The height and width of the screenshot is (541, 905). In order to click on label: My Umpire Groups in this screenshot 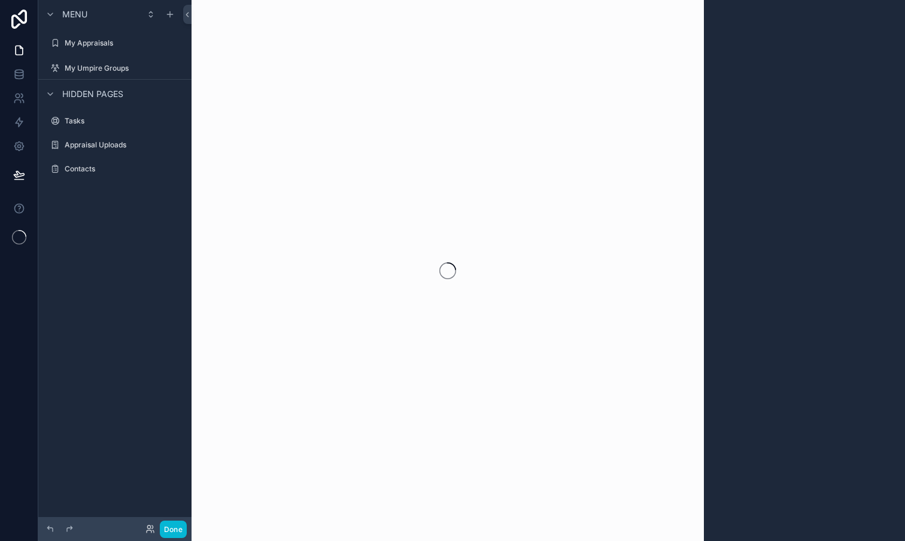, I will do `click(123, 68)`.